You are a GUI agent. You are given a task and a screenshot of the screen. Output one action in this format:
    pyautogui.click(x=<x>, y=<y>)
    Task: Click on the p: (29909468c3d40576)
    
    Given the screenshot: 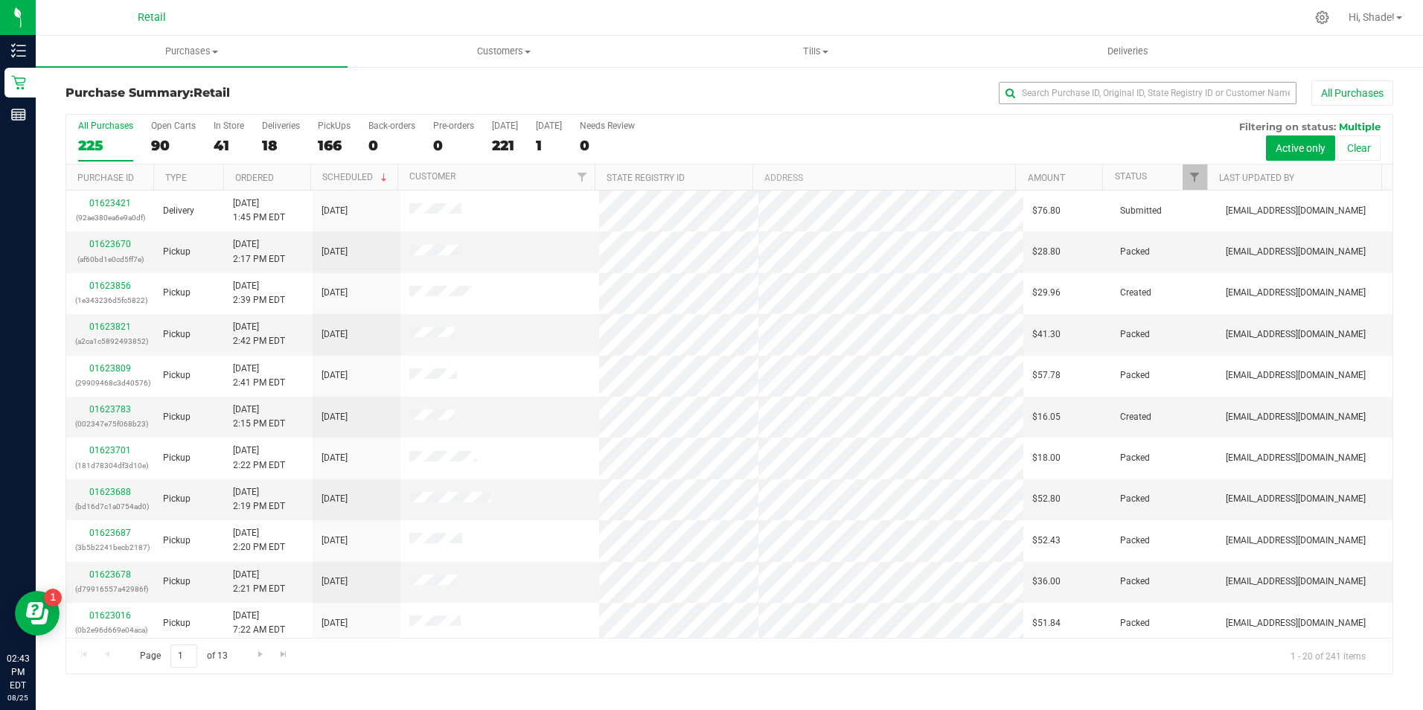 What is the action you would take?
    pyautogui.click(x=110, y=382)
    